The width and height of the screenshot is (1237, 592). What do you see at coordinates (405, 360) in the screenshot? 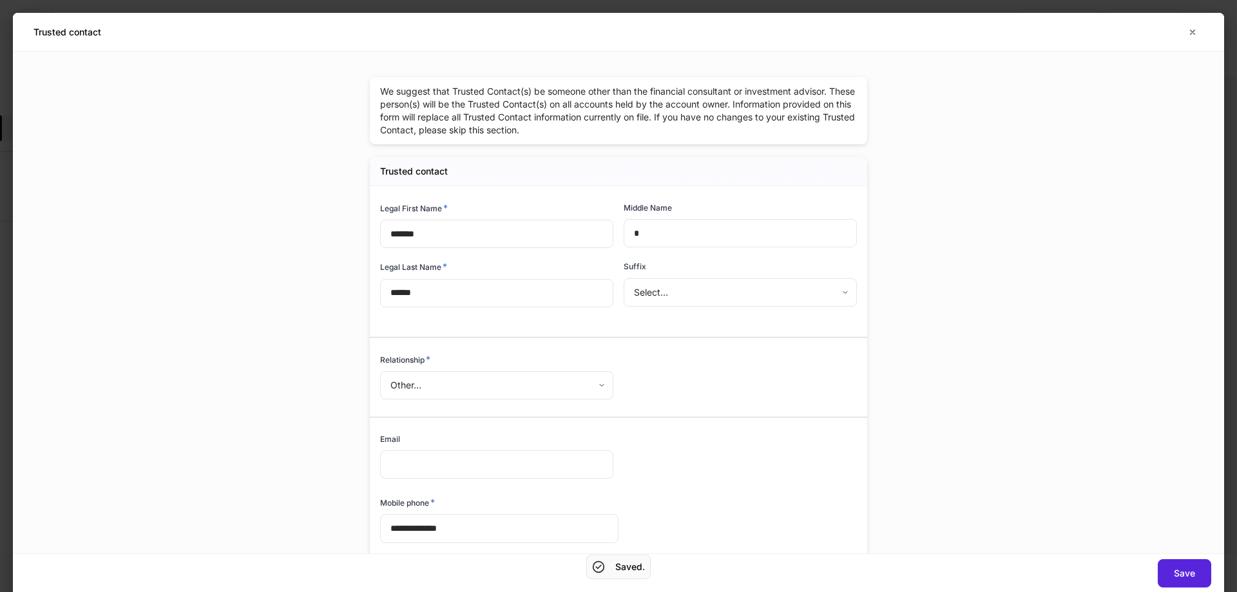
I see `h6: Relationship` at bounding box center [405, 360].